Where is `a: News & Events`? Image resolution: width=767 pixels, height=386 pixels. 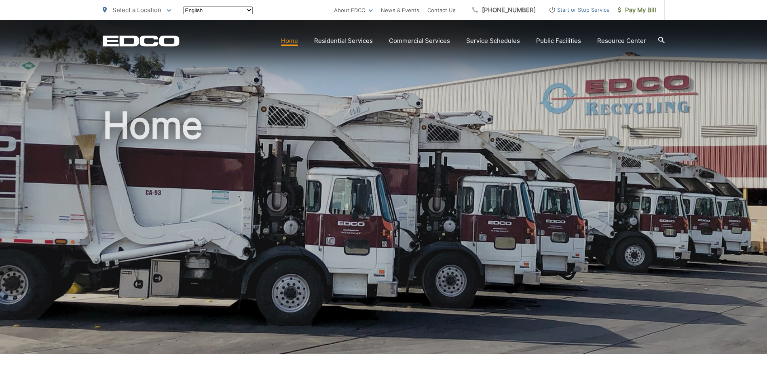 a: News & Events is located at coordinates (400, 10).